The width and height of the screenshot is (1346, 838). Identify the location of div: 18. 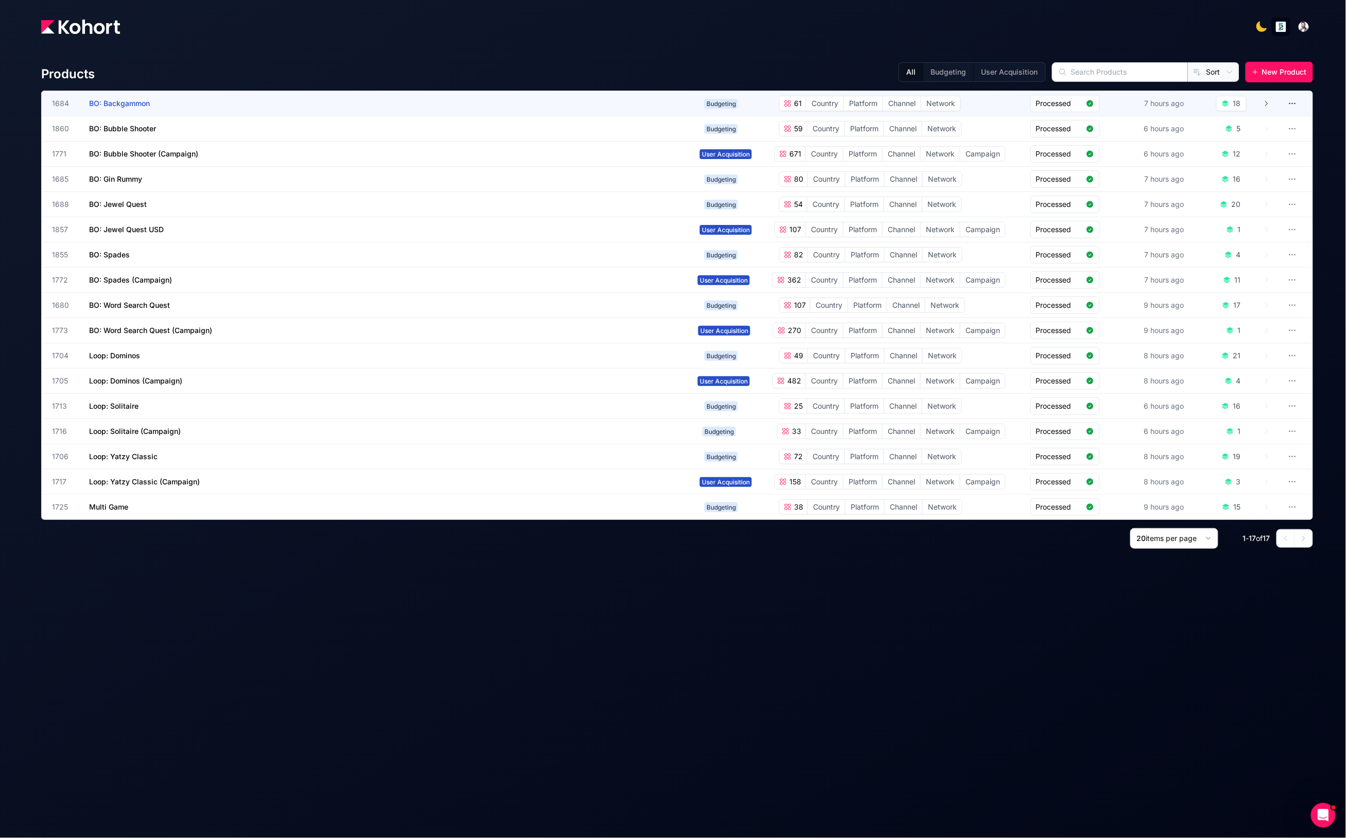
(1237, 104).